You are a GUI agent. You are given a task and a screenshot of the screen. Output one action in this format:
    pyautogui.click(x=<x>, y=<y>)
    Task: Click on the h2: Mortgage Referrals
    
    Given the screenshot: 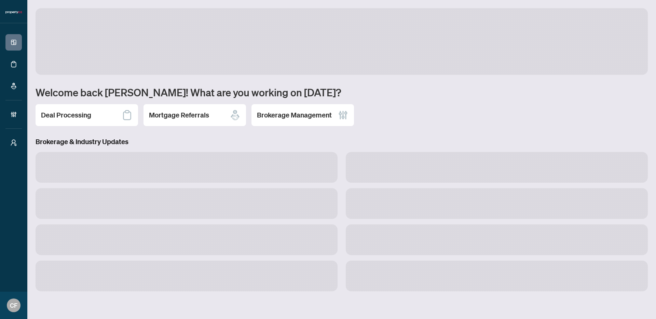 What is the action you would take?
    pyautogui.click(x=179, y=115)
    